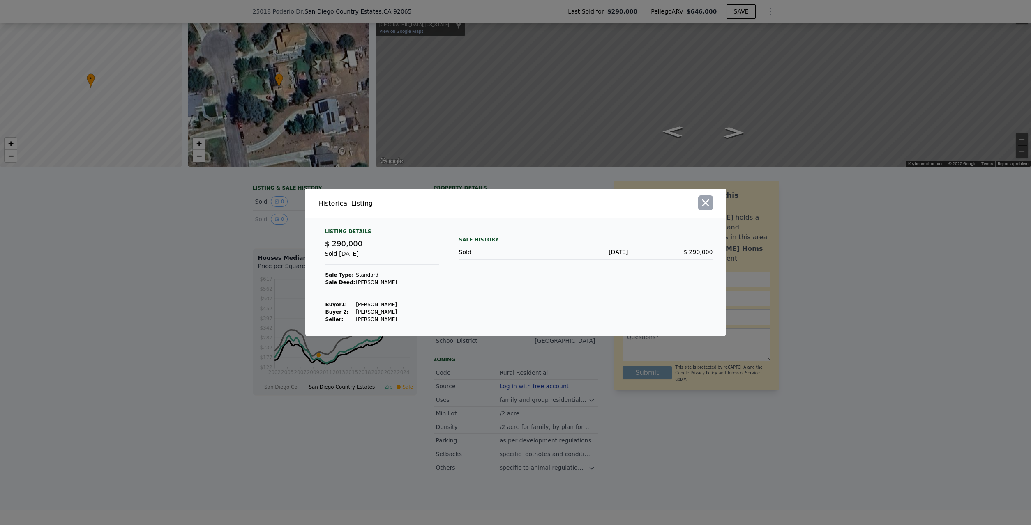 The width and height of the screenshot is (1031, 525). What do you see at coordinates (339, 275) in the screenshot?
I see `strong: Sale Type:` at bounding box center [339, 275].